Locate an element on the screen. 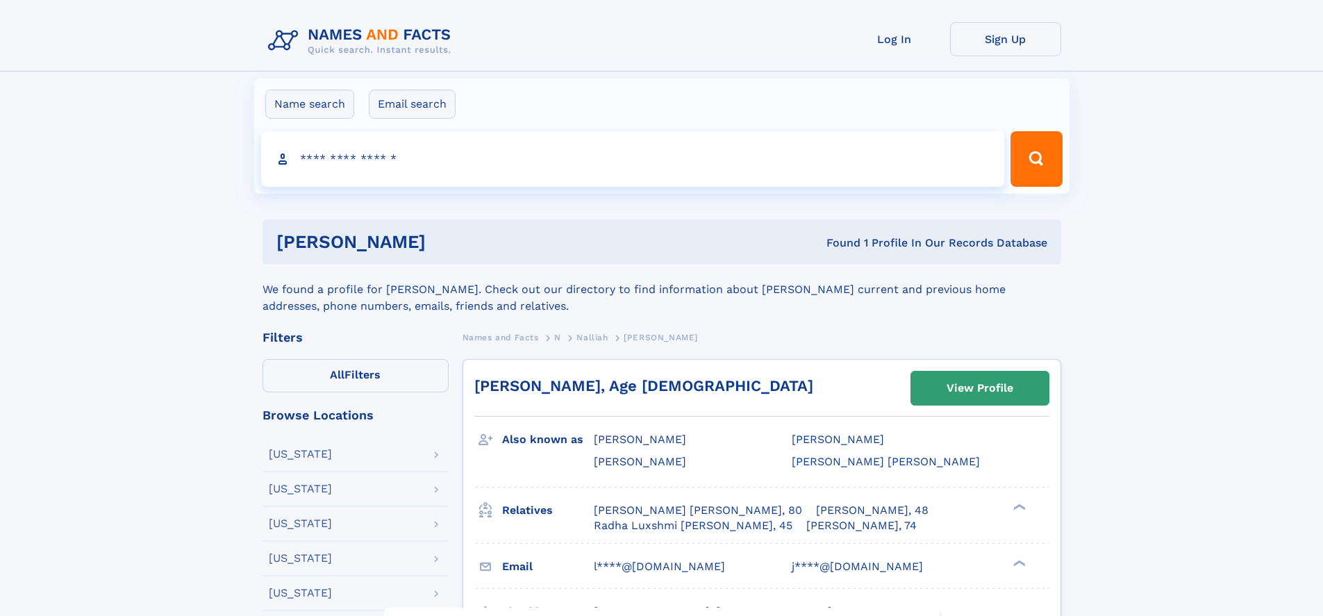 Image resolution: width=1323 pixels, height=616 pixels. button: Search Button is located at coordinates (1036, 159).